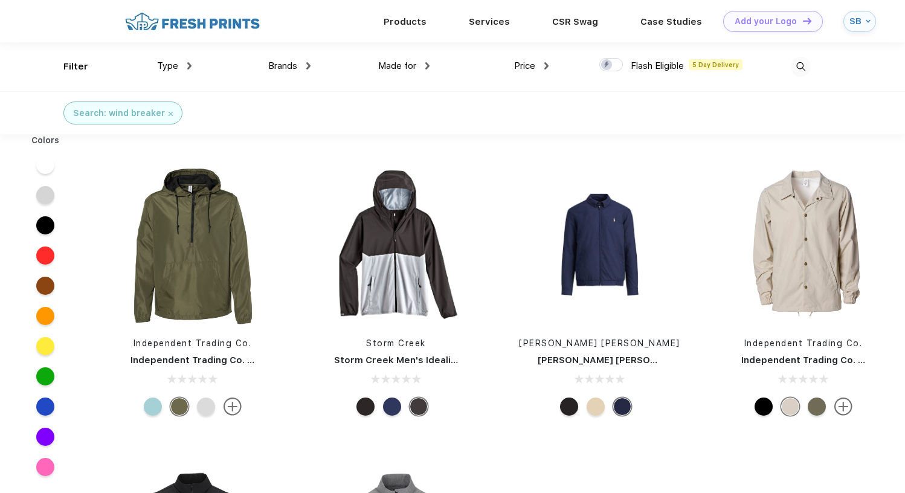 This screenshot has height=493, width=905. What do you see at coordinates (766, 21) in the screenshot?
I see `div: Add your Logo` at bounding box center [766, 21].